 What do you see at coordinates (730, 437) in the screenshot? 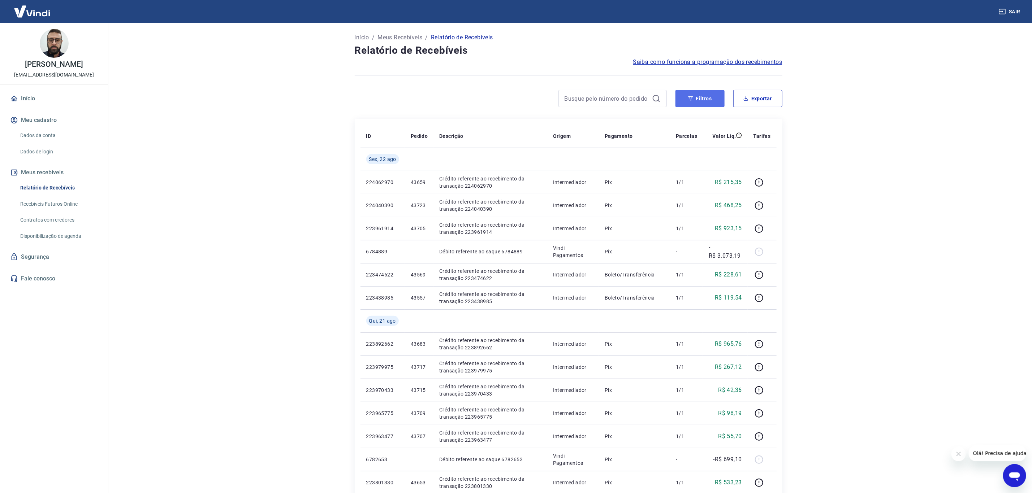
I see `p: R$ 55,70` at bounding box center [730, 437].